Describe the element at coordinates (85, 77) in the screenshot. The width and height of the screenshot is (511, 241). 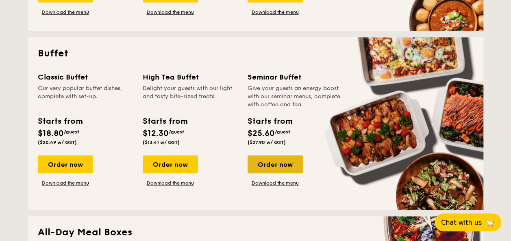
I see `div: Classic Buffet` at that location.